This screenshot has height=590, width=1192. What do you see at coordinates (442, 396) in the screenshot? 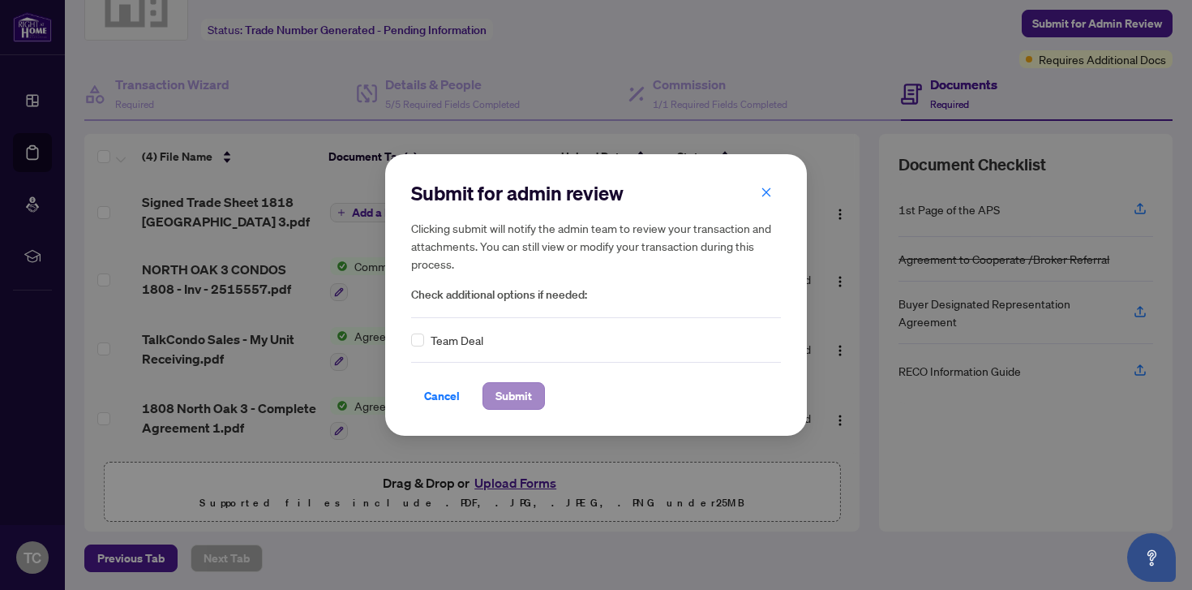
I see `span: Cancel` at bounding box center [442, 396].